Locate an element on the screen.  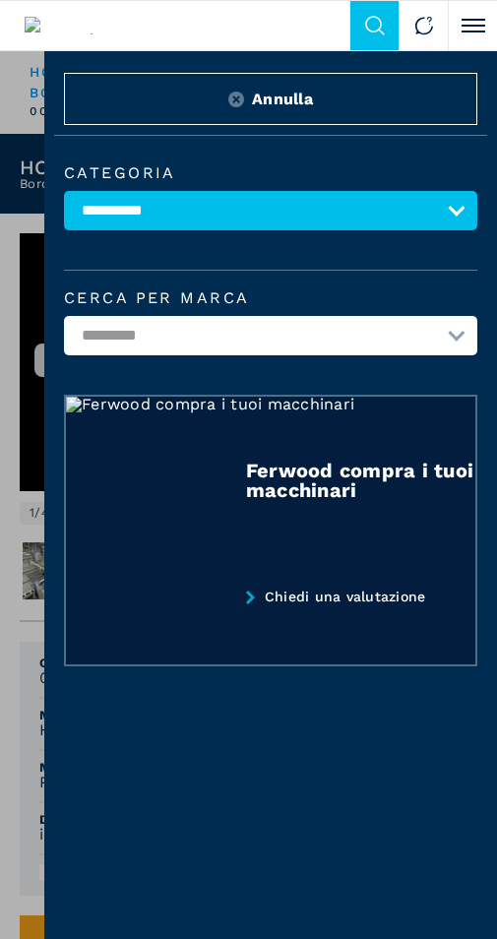
img: Reset is located at coordinates (236, 99).